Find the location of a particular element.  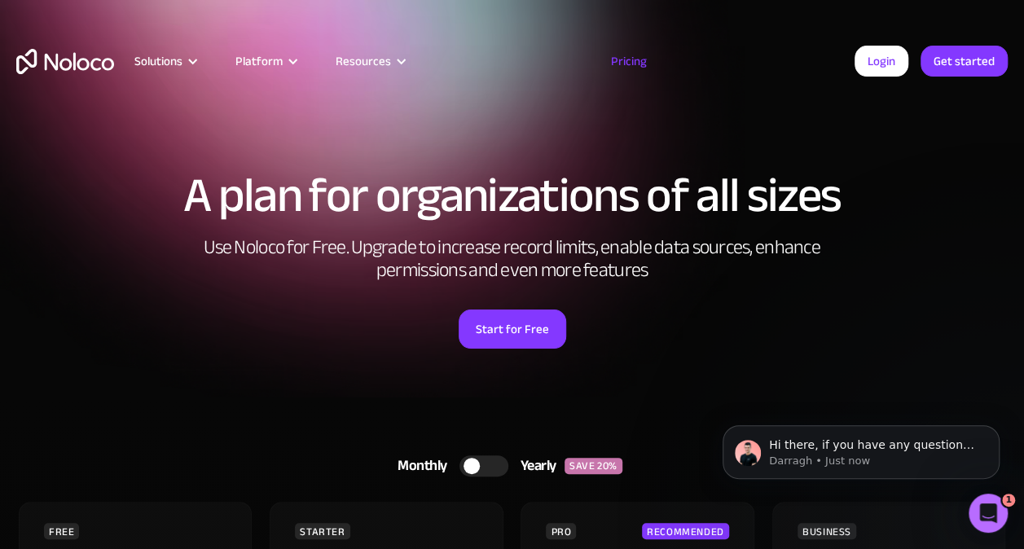

div: FREE is located at coordinates (62, 531).